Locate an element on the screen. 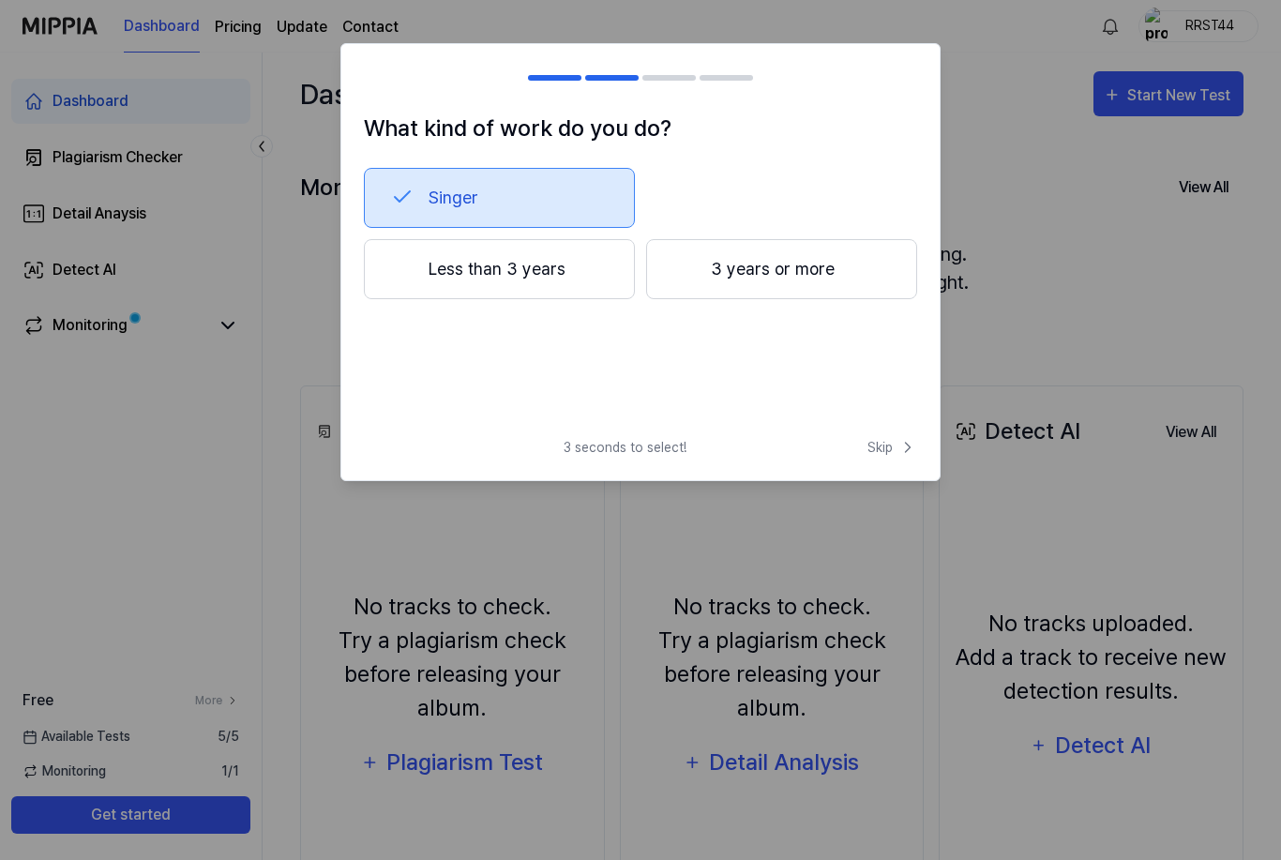 Image resolution: width=1281 pixels, height=860 pixels. button: Less than 3 years is located at coordinates (499, 269).